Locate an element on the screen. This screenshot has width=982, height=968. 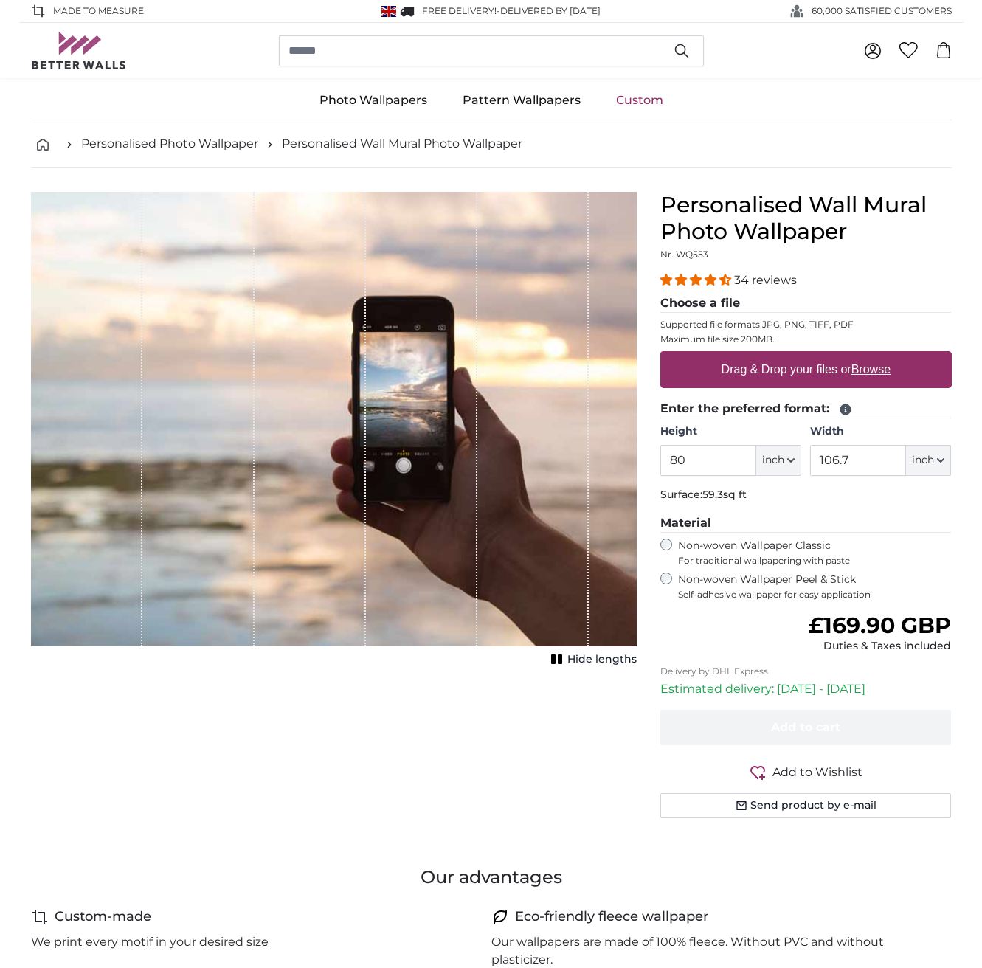
span: Add to cart is located at coordinates (805, 726).